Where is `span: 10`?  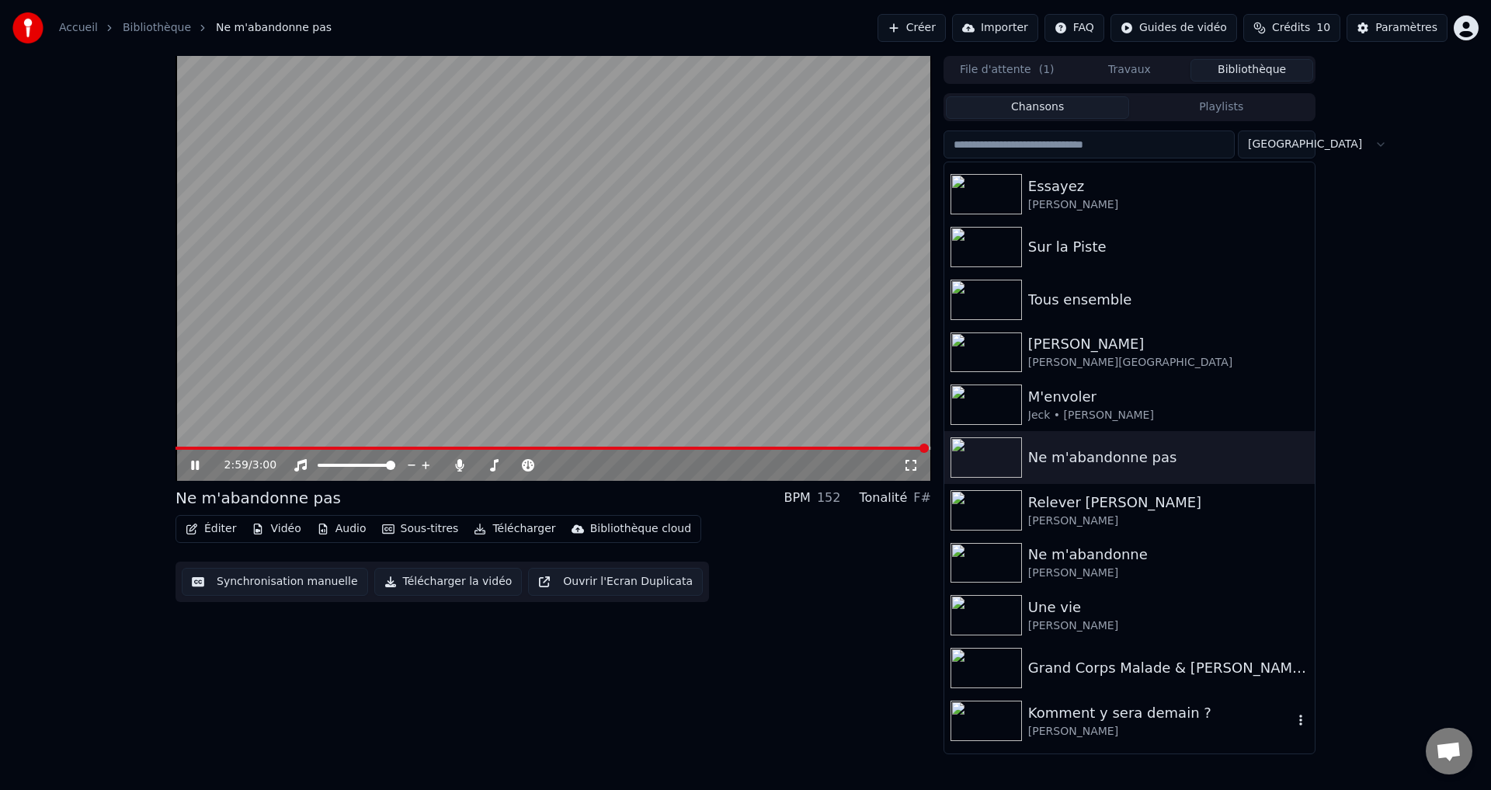
span: 10 is located at coordinates (1323, 28).